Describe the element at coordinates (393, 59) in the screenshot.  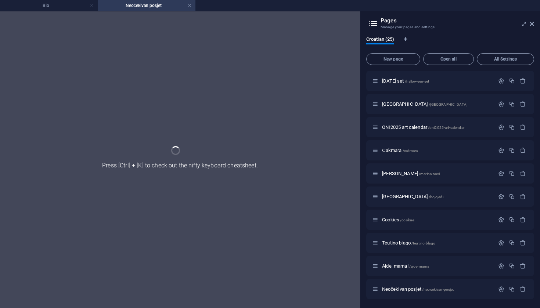
I see `button: New page` at that location.